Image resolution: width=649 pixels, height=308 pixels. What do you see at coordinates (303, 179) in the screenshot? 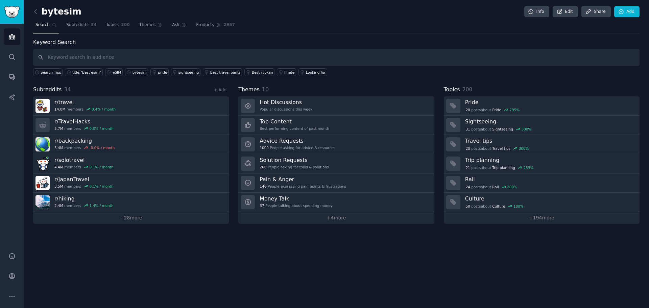
I see `h3: Pain & Anger` at bounding box center [303, 179].